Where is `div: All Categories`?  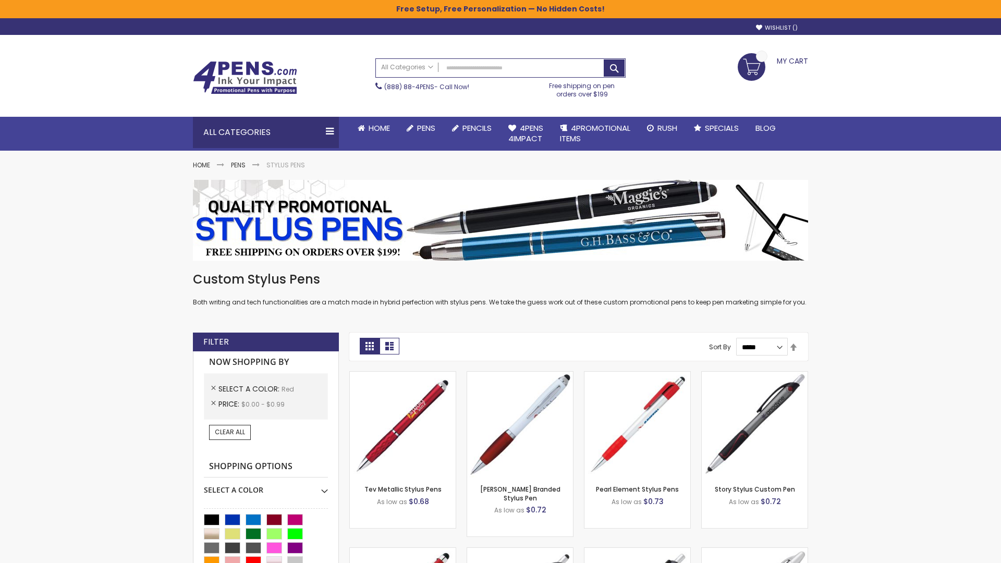 div: All Categories is located at coordinates (266, 132).